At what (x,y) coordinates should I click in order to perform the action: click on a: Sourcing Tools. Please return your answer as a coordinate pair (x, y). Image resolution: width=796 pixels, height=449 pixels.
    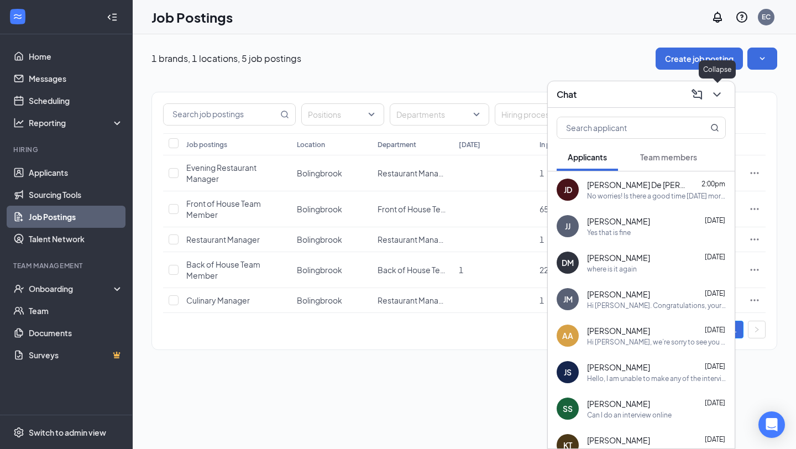
    Looking at the image, I should click on (76, 195).